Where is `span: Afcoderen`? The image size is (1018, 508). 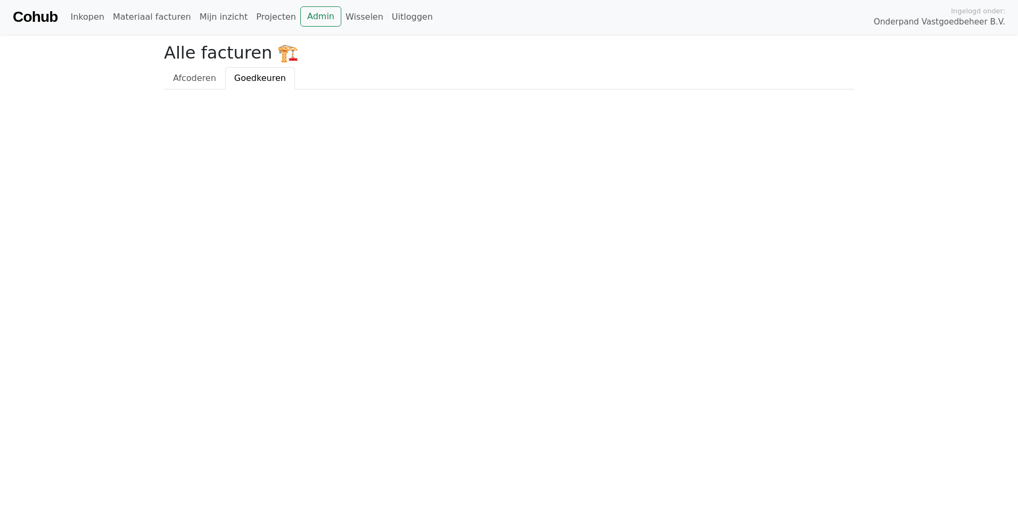 span: Afcoderen is located at coordinates (194, 78).